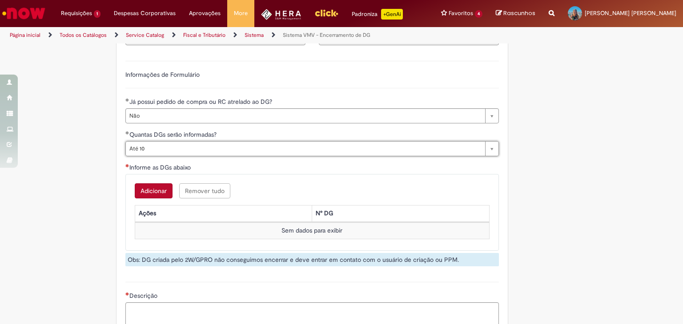  Describe the element at coordinates (312, 260) in the screenshot. I see `div: Obs: DG criada pelo 2W/GPRO não conseguimos encerrar e deve entrar em contato com o usuário de cr...` at that location.